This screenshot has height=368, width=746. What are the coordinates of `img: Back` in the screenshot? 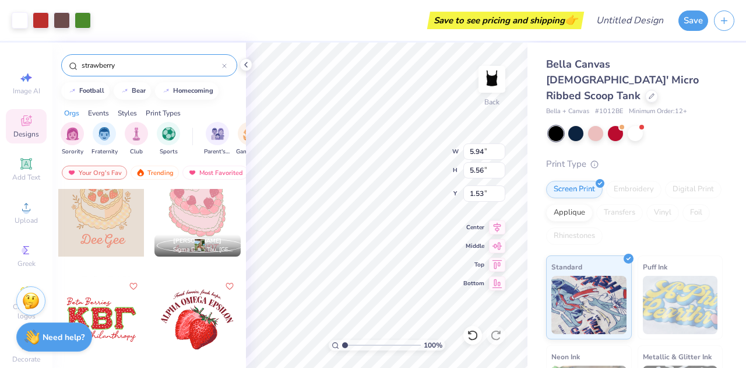 It's located at (492, 79).